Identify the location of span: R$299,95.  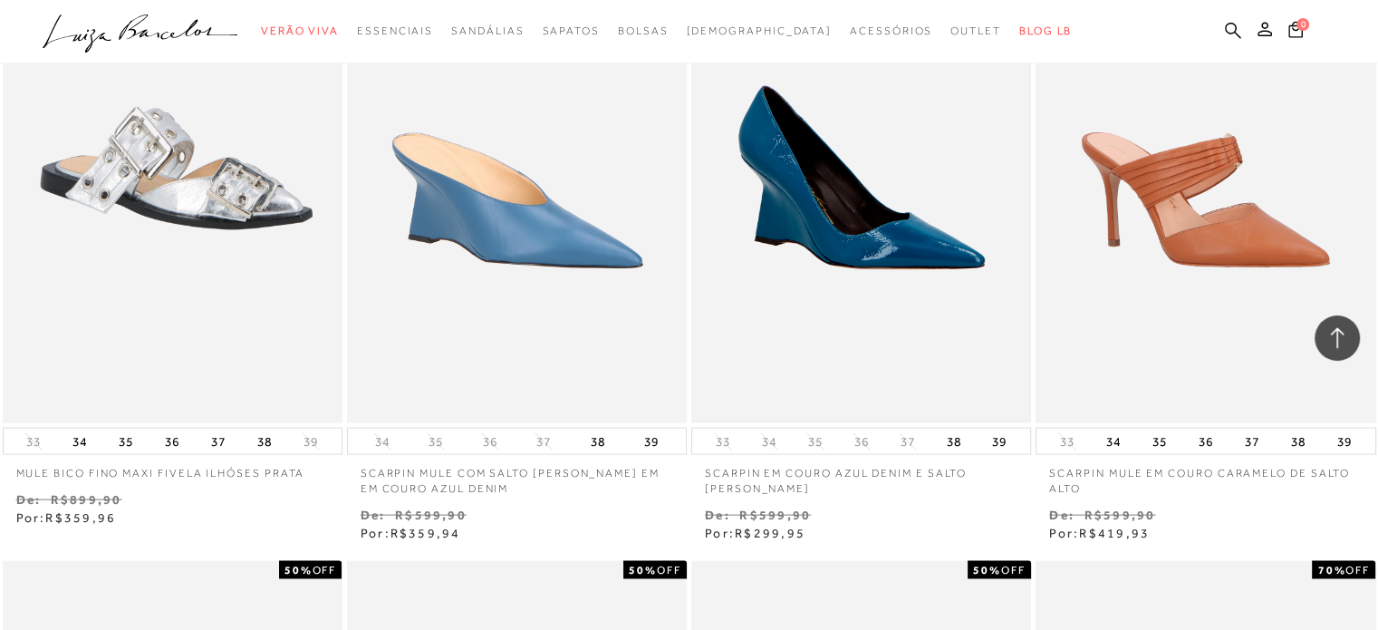
(770, 533).